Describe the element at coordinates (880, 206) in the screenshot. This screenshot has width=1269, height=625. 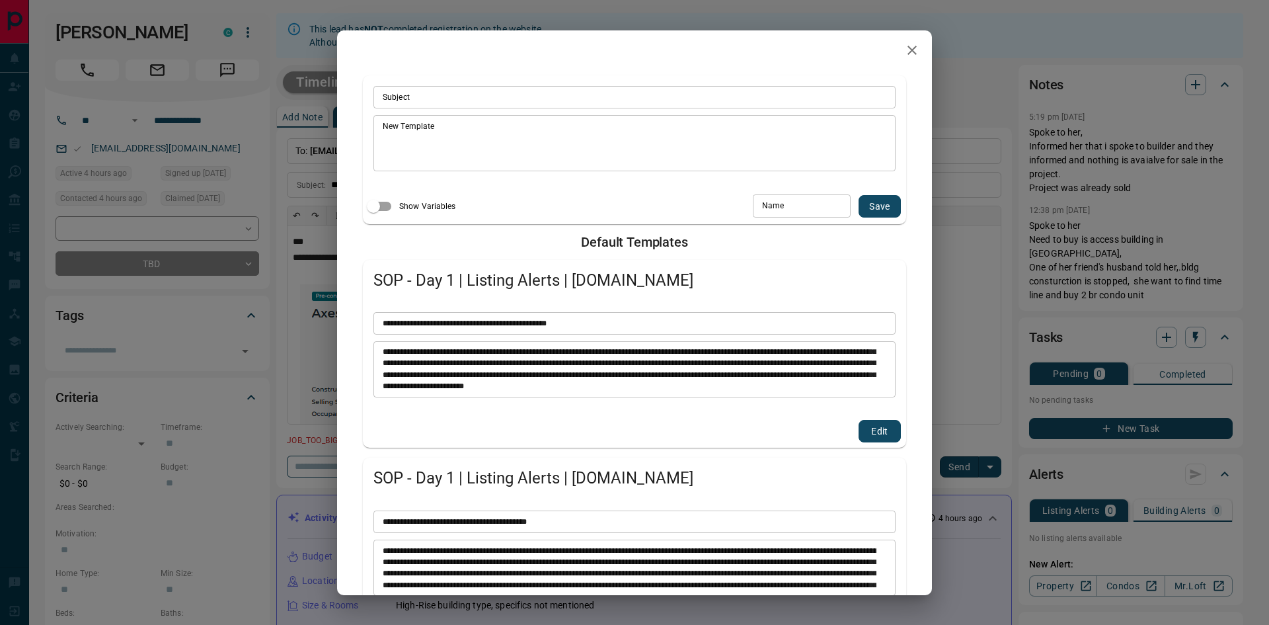
I see `button: save new template` at that location.